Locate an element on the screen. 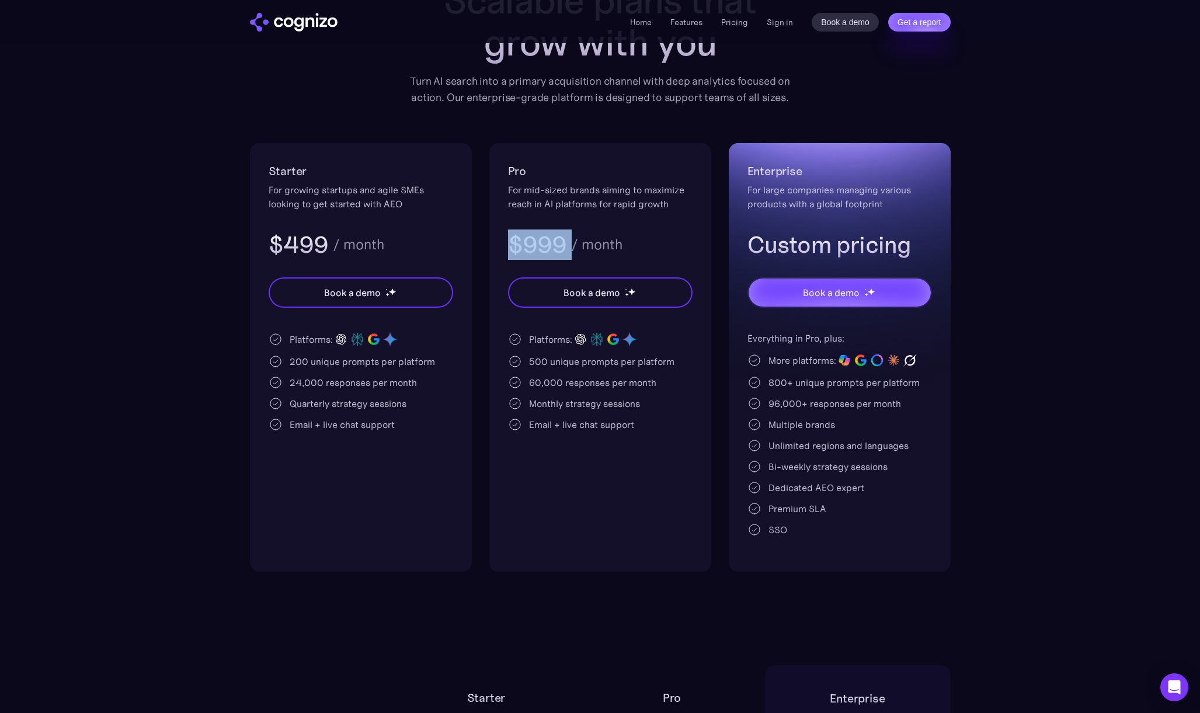 This screenshot has height=713, width=1200. div: Premium SLA is located at coordinates (797, 509).